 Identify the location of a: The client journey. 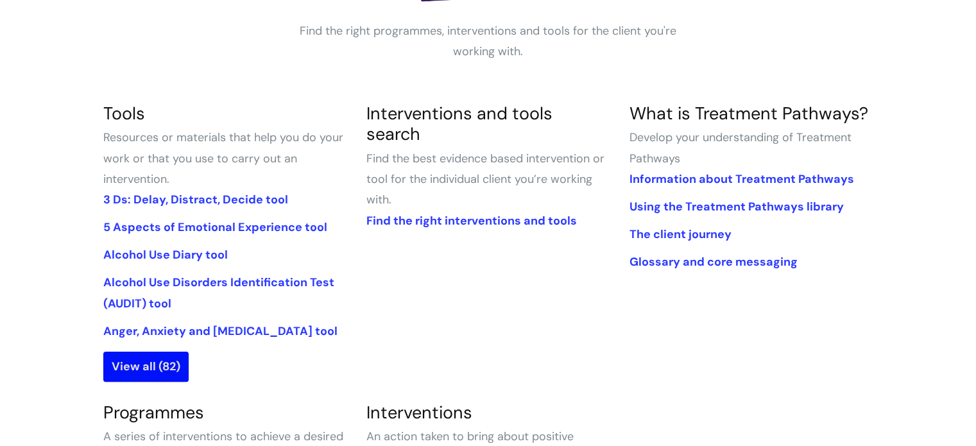
(680, 234).